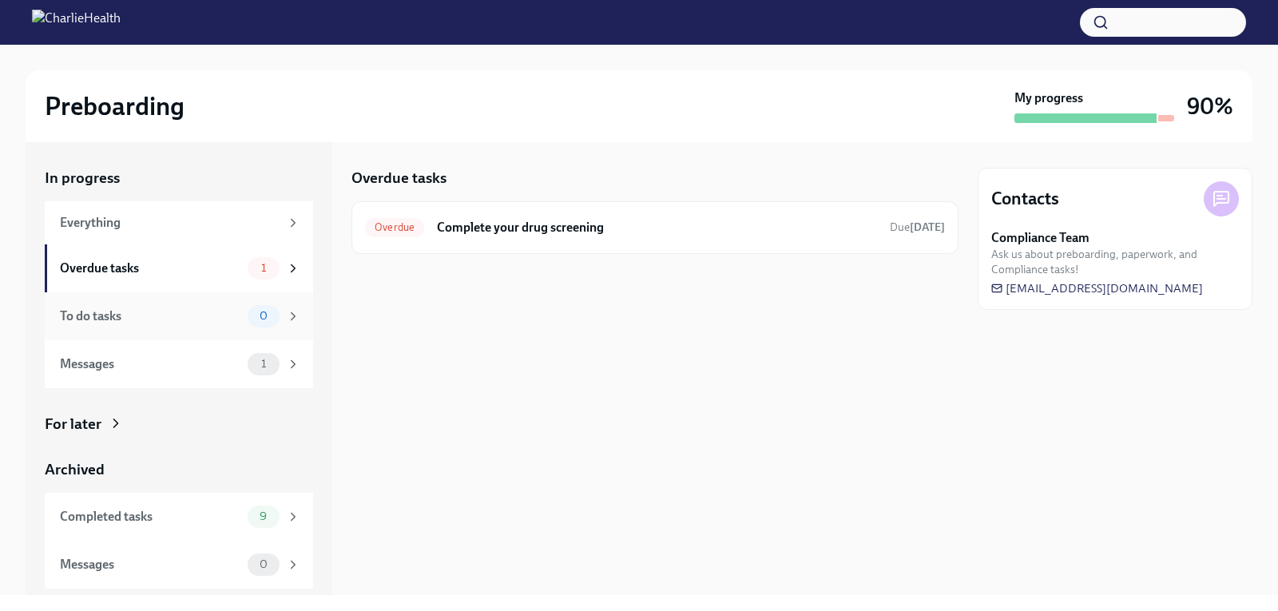 The height and width of the screenshot is (611, 1278). Describe the element at coordinates (1025, 199) in the screenshot. I see `h4: Contacts` at that location.